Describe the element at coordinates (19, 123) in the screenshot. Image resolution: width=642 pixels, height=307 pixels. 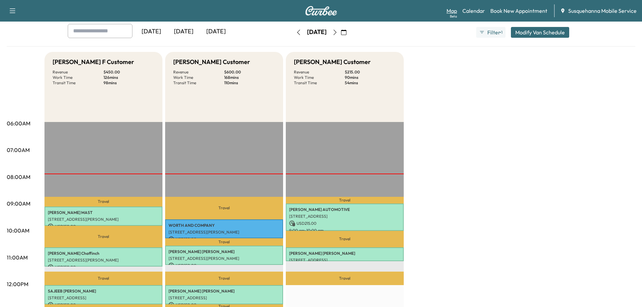
I see `p: 06:00AM` at that location.